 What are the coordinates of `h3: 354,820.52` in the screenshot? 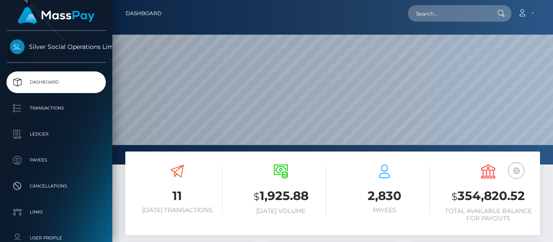 It's located at (488, 196).